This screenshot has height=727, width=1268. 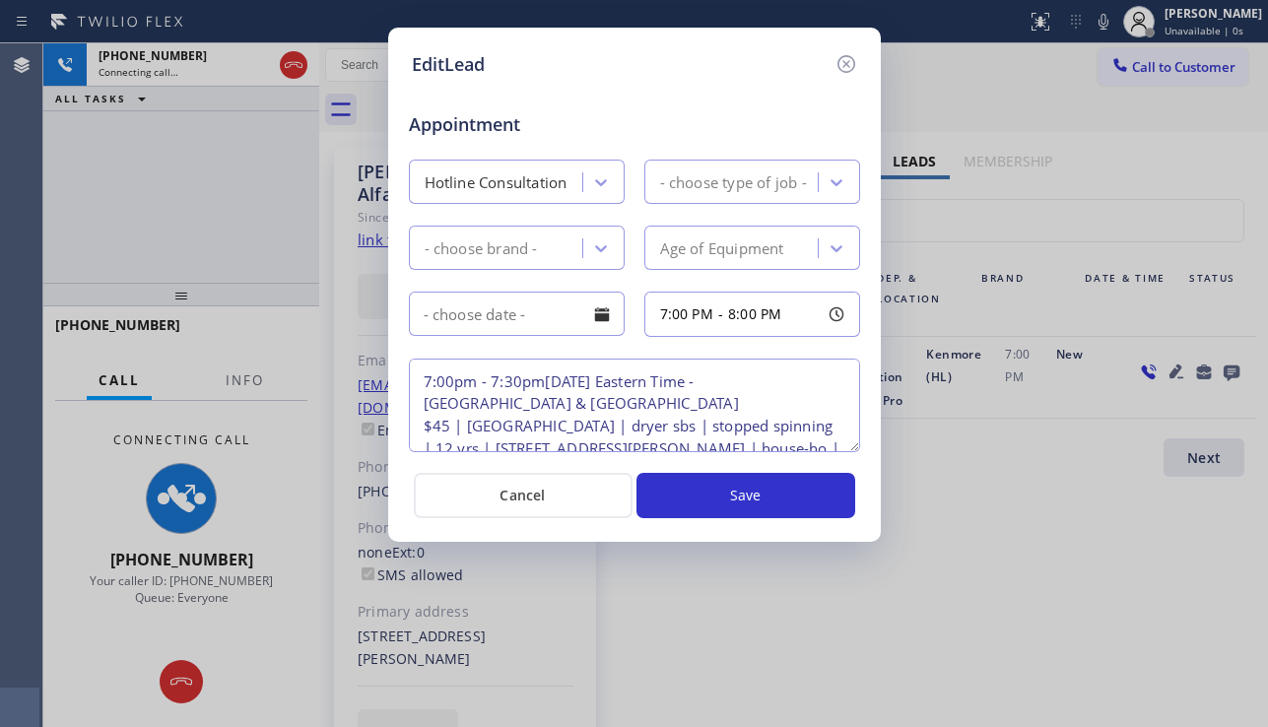 I want to click on span: 8:00 PM, so click(x=755, y=313).